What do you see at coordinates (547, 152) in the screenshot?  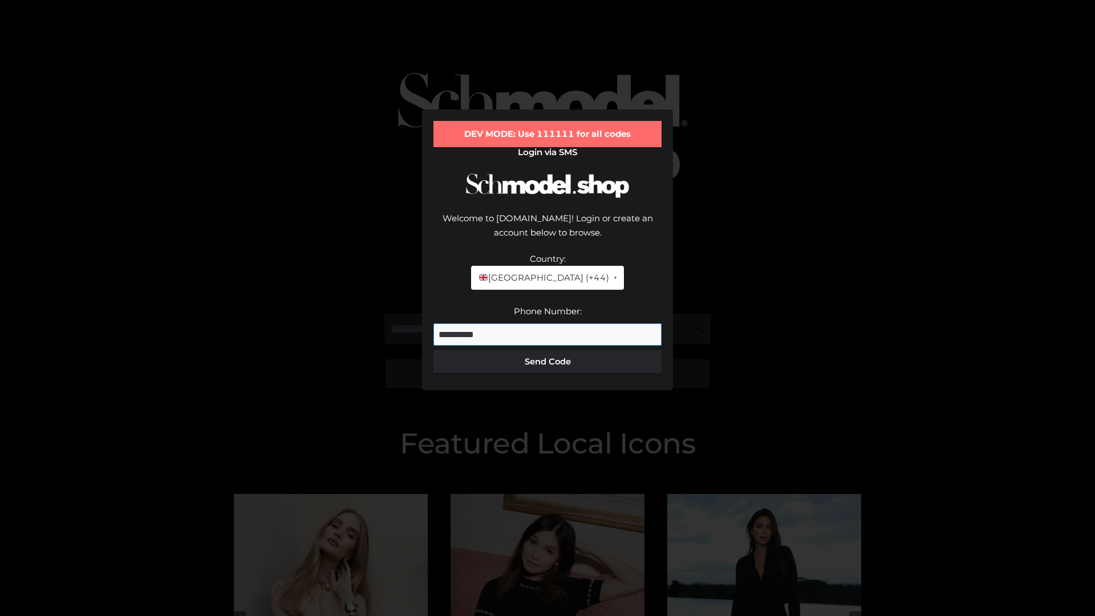 I see `h2: Login via SMS` at bounding box center [547, 152].